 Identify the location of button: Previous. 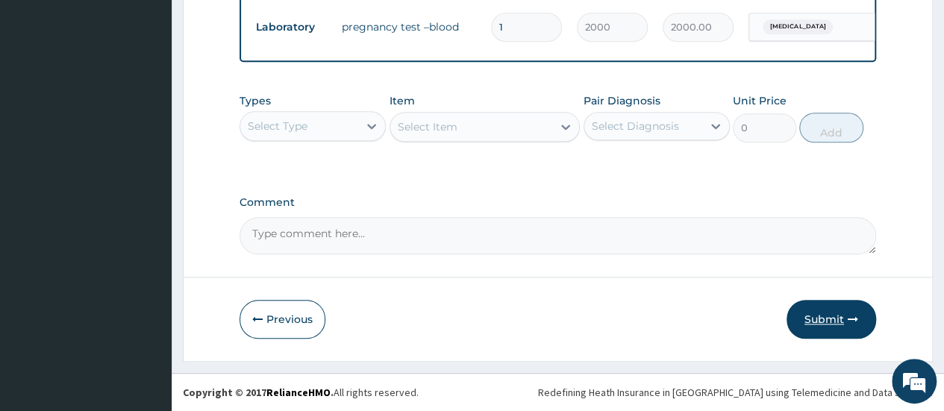
(282, 319).